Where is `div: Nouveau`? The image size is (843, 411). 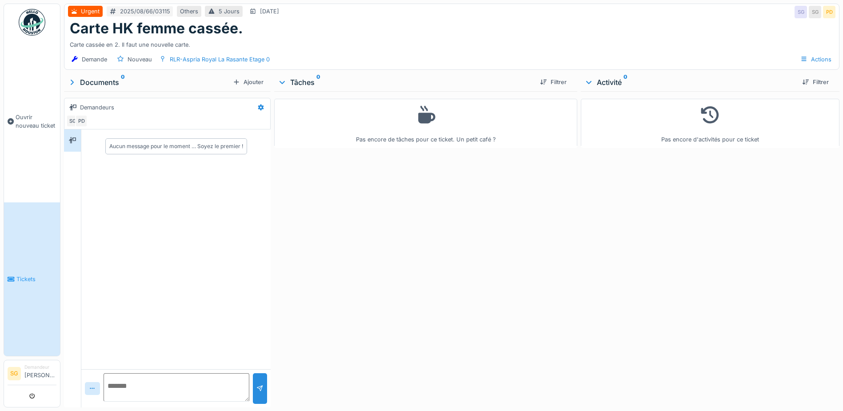
div: Nouveau is located at coordinates (140, 59).